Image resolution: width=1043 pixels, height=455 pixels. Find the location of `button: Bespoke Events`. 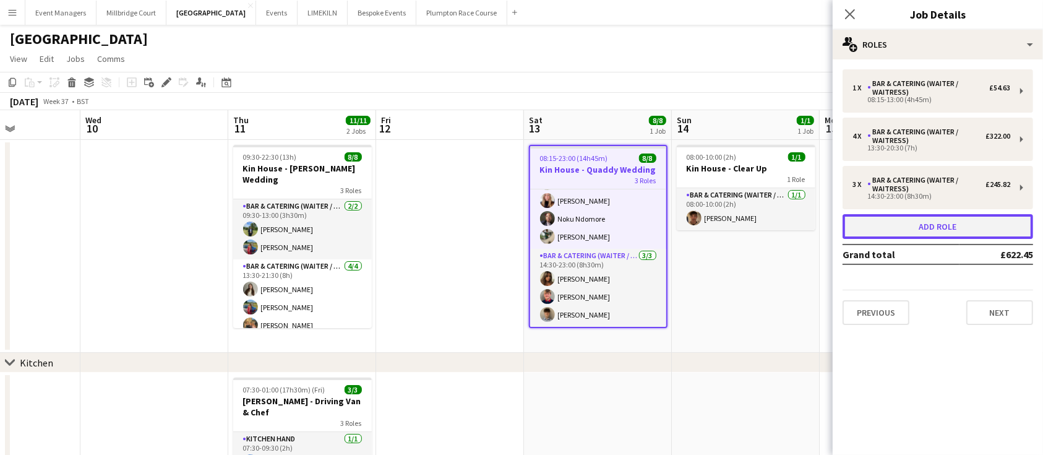

button: Bespoke Events is located at coordinates (382, 12).